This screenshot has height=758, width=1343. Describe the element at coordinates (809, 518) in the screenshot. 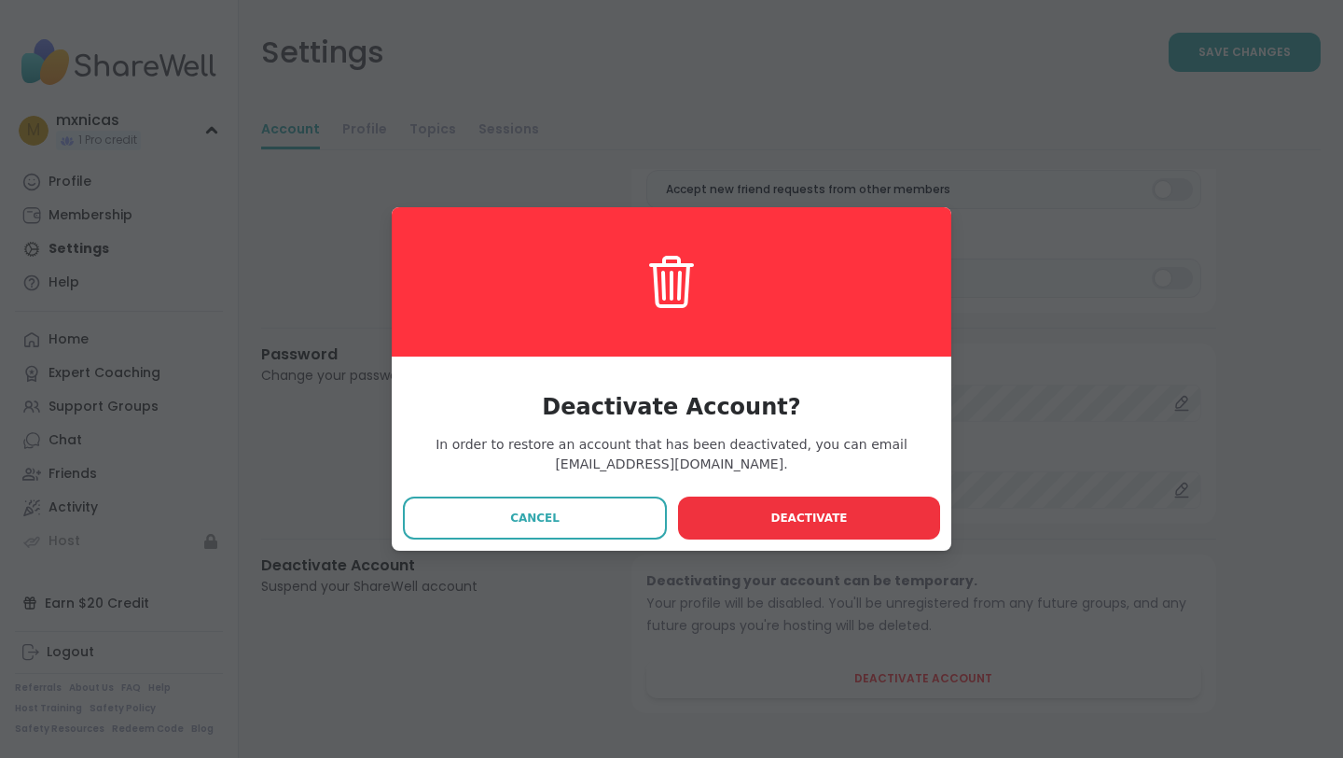

I see `span: Deactivate` at that location.